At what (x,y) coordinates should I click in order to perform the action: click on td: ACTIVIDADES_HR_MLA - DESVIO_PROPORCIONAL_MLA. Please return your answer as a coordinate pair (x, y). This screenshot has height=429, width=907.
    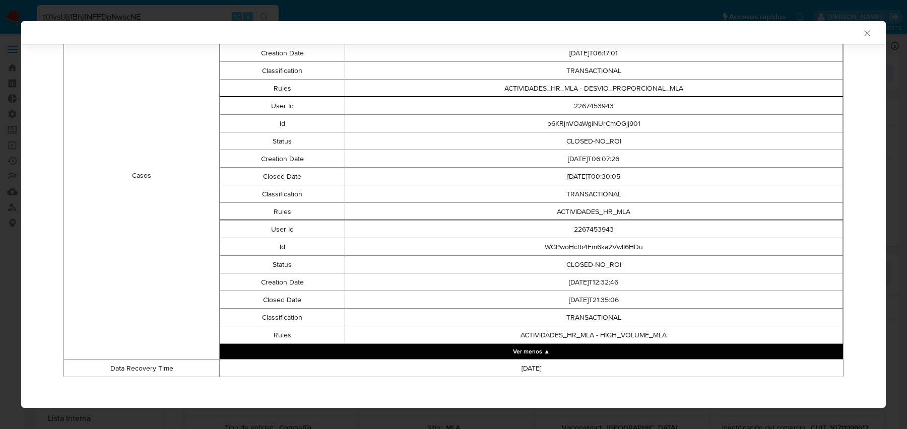
    Looking at the image, I should click on (594, 88).